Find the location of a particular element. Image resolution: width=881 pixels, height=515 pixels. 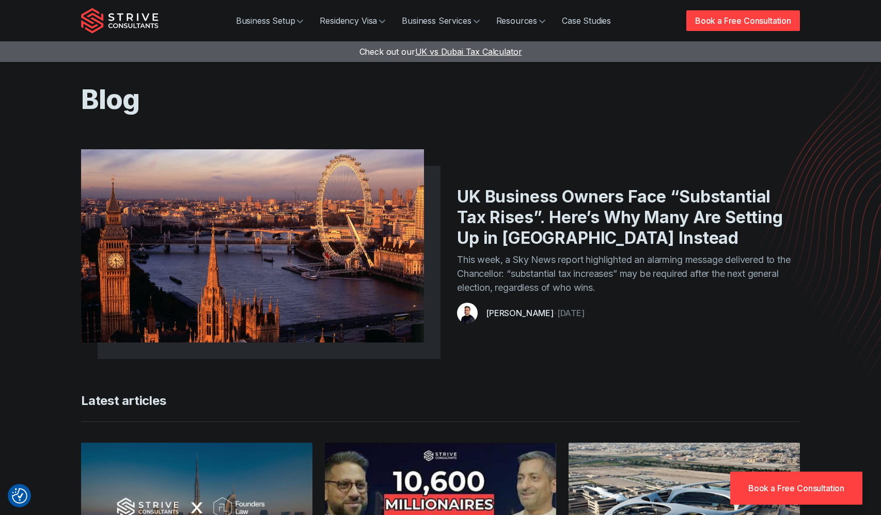

a: dubai company setup is located at coordinates (253, 254).